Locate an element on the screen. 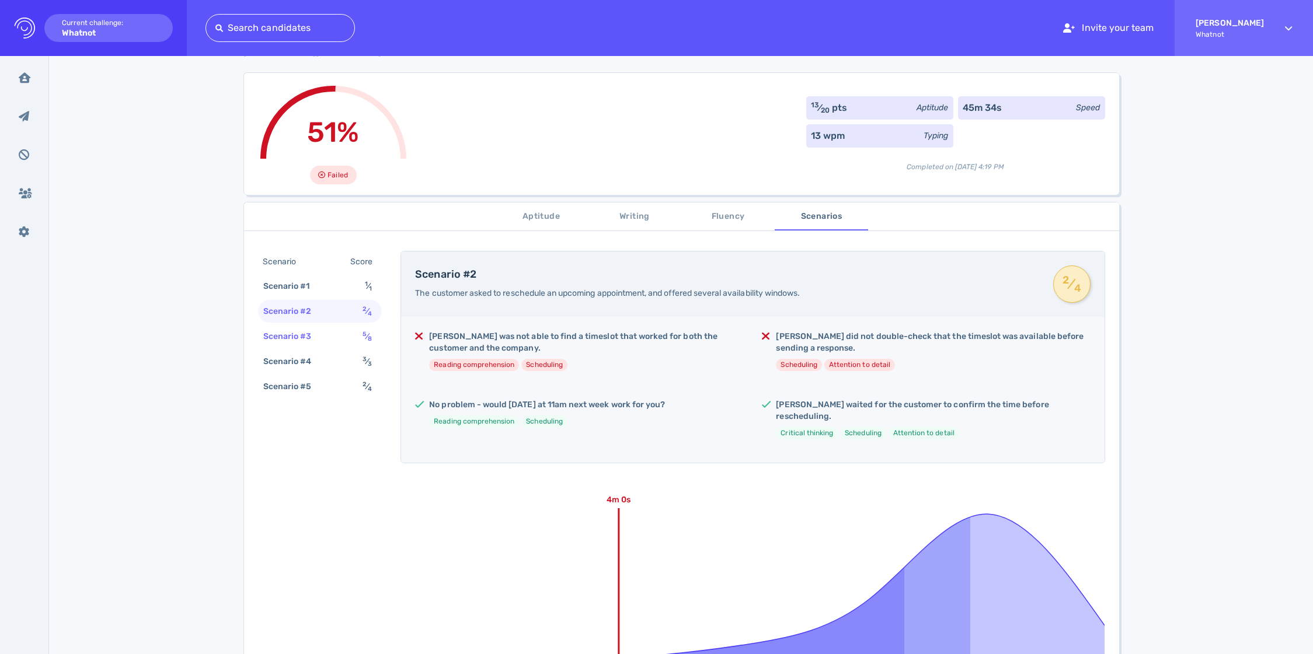 The width and height of the screenshot is (1313, 654). div: ⁄ pts is located at coordinates (829, 108).